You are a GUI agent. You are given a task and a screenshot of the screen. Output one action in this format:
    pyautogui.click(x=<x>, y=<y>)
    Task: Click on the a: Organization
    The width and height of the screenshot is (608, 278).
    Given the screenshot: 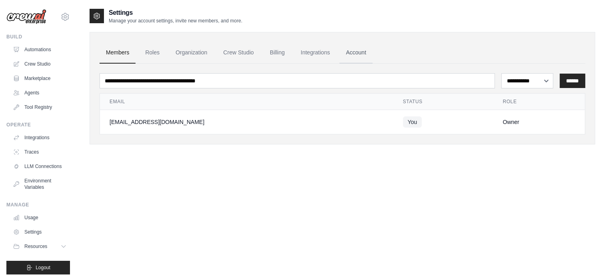 What is the action you would take?
    pyautogui.click(x=191, y=53)
    